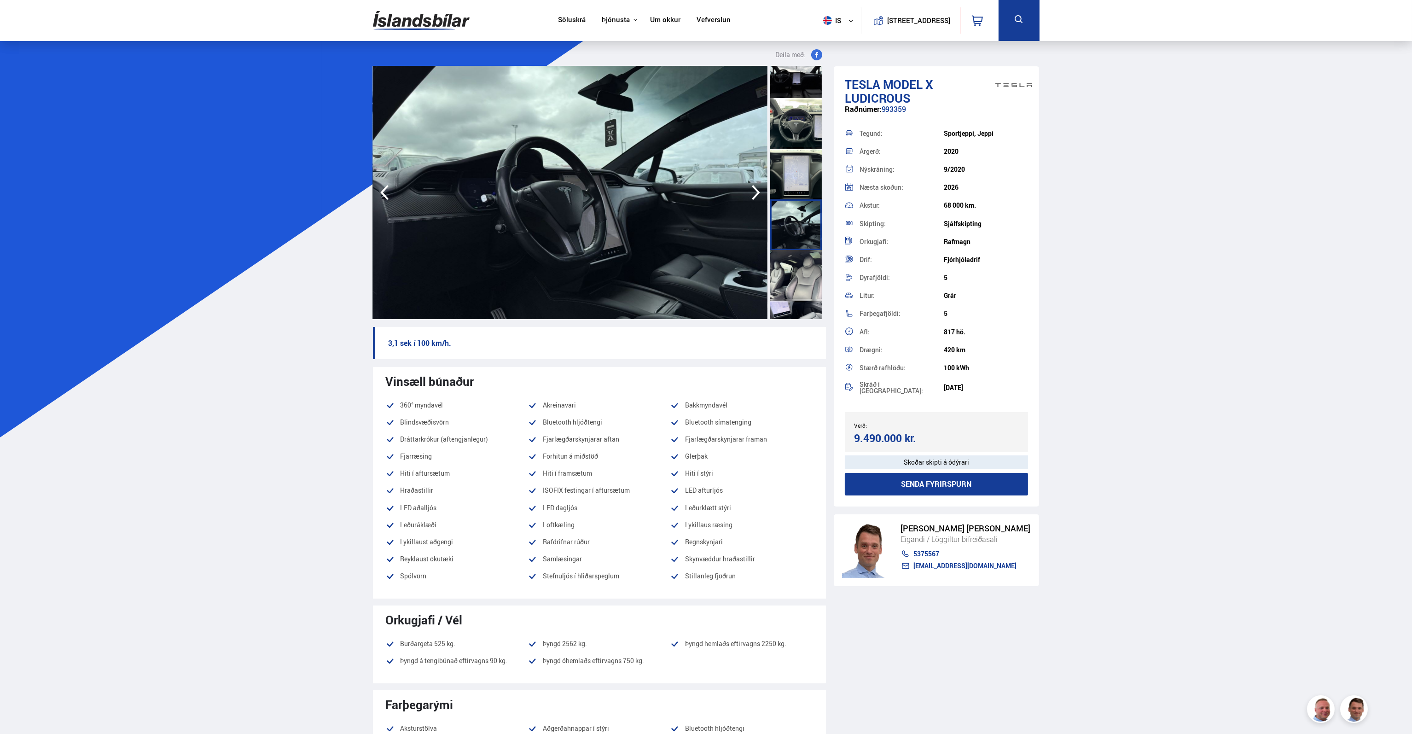 This screenshot has height=734, width=1412. Describe the element at coordinates (985, 169) in the screenshot. I see `div: 9/2020` at that location.